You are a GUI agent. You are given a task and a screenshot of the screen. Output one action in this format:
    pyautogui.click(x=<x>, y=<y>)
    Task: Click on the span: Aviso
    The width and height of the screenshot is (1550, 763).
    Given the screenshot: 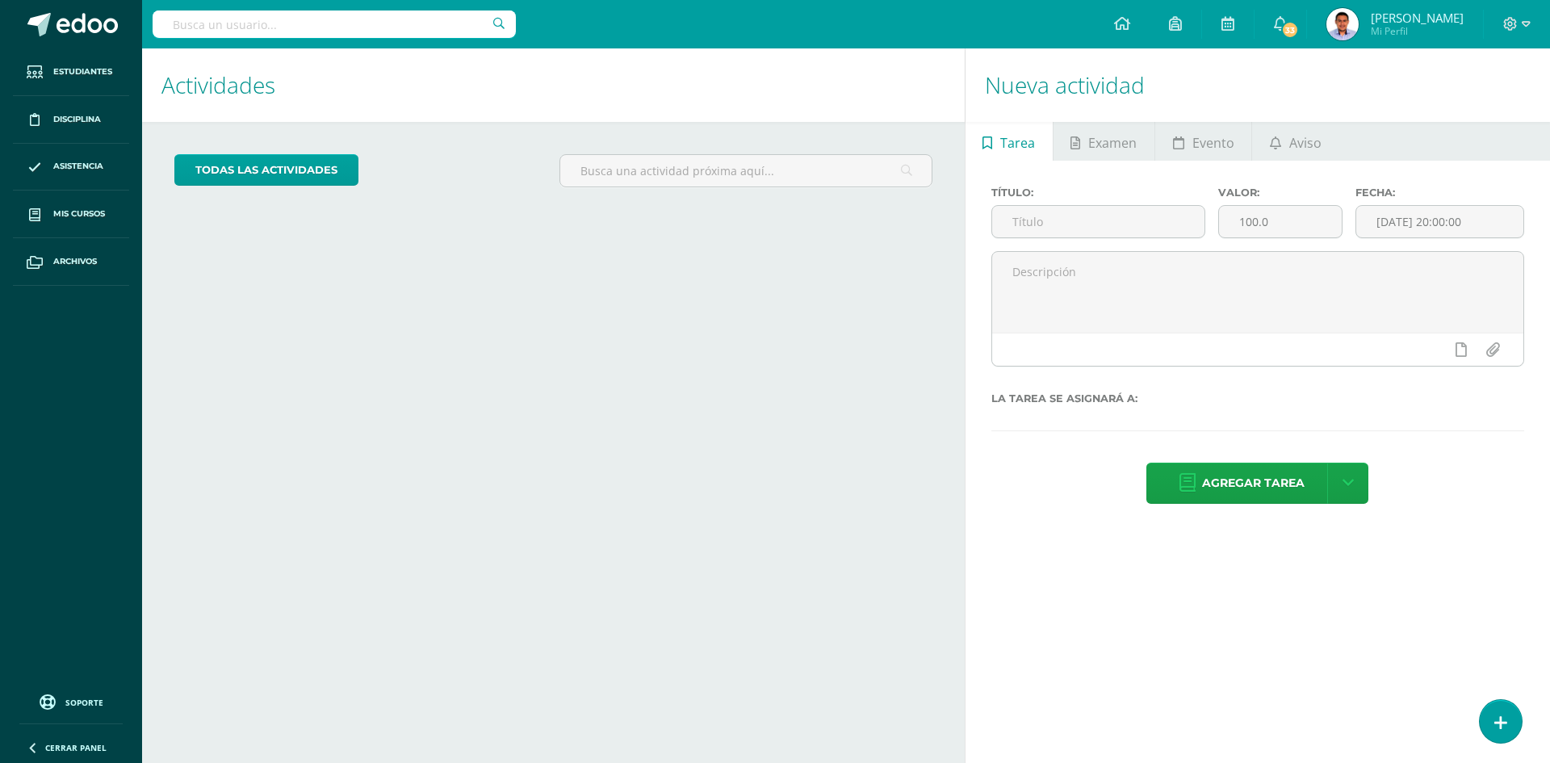 What is the action you would take?
    pyautogui.click(x=1306, y=143)
    